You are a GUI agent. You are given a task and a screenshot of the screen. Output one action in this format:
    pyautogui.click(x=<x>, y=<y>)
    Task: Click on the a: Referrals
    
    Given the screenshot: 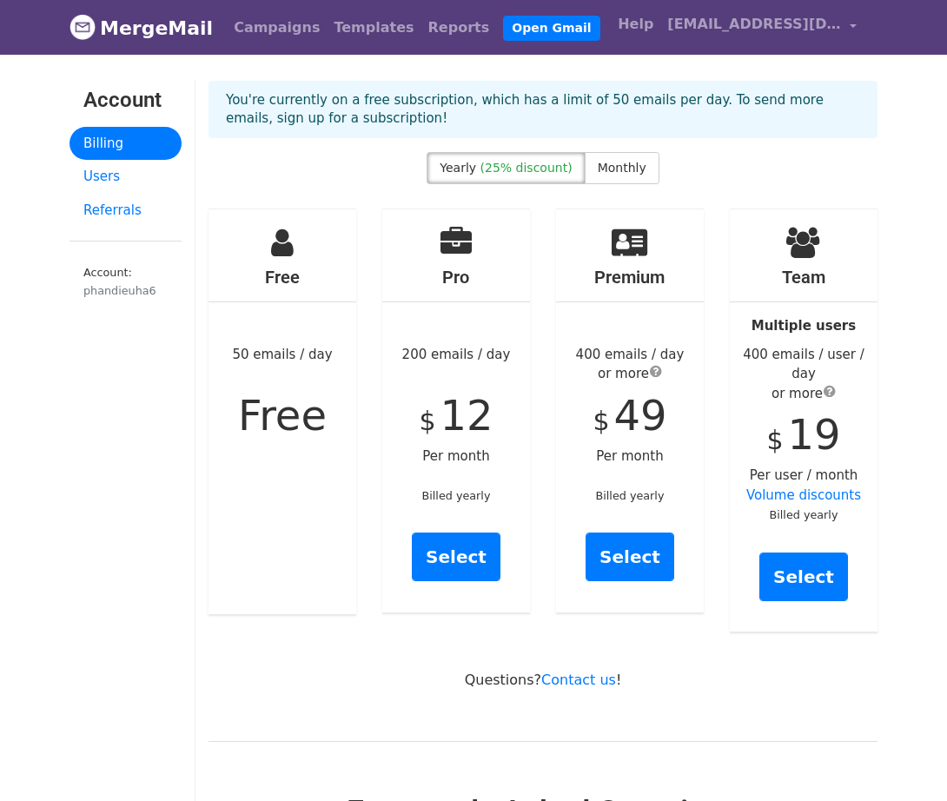 What is the action you would take?
    pyautogui.click(x=125, y=210)
    